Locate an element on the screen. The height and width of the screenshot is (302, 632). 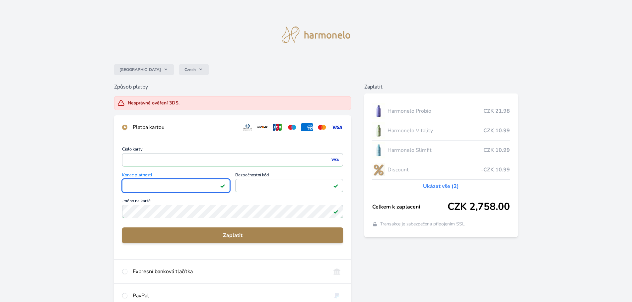
img: visa.svg is located at coordinates (337, 127).